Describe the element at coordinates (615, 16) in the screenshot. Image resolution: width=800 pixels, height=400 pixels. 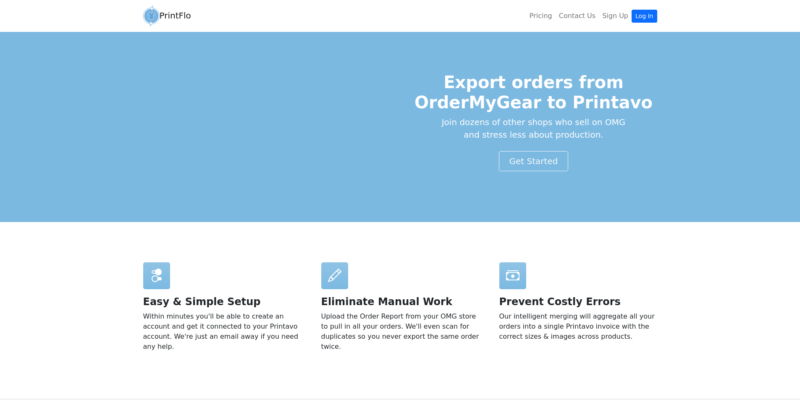
I see `a: Sign Up` at that location.